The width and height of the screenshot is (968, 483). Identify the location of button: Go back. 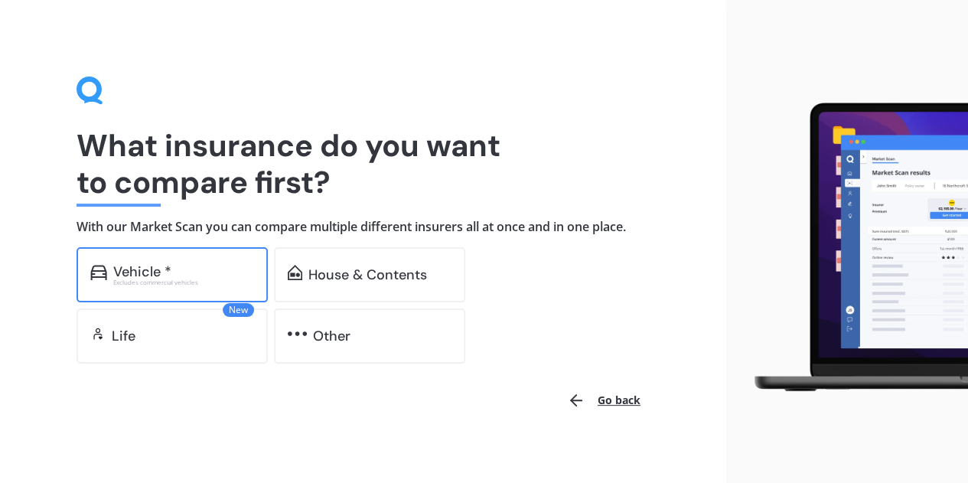
(604, 400).